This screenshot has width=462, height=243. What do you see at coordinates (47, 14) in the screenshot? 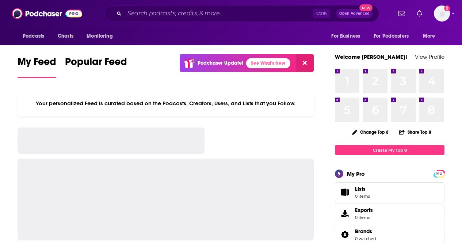
I see `img: Podchaser - Follow, Share and Rate Podcasts` at bounding box center [47, 14].